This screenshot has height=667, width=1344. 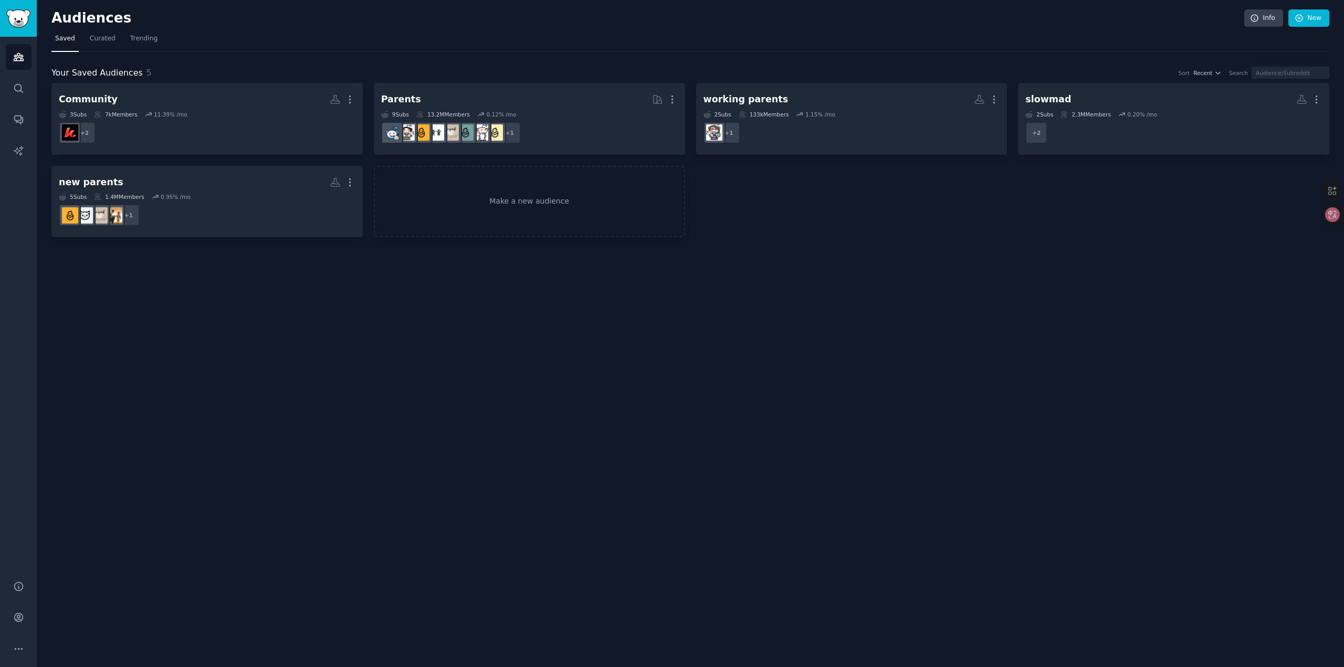 I want to click on img: OldNewParents, so click(x=114, y=215).